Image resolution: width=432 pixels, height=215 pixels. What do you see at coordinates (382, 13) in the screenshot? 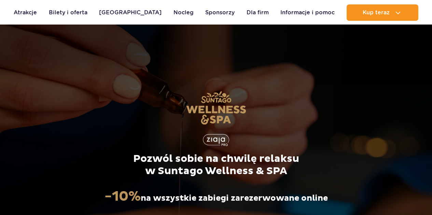
I see `button: Kup teraz` at bounding box center [382, 13].